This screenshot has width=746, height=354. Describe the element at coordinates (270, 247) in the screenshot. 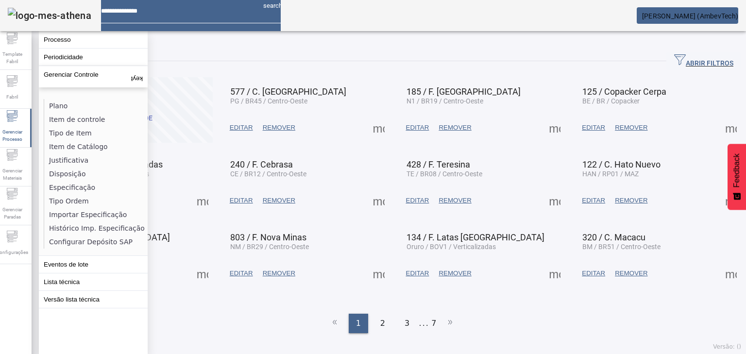

I see `span: NM / BR29 / Centro-Oeste` at that location.